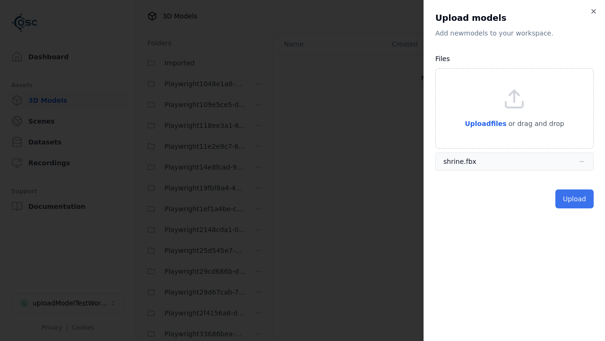 This screenshot has height=341, width=605. What do you see at coordinates (515, 33) in the screenshot?
I see `p: Add new model s to your workspace.` at bounding box center [515, 33].